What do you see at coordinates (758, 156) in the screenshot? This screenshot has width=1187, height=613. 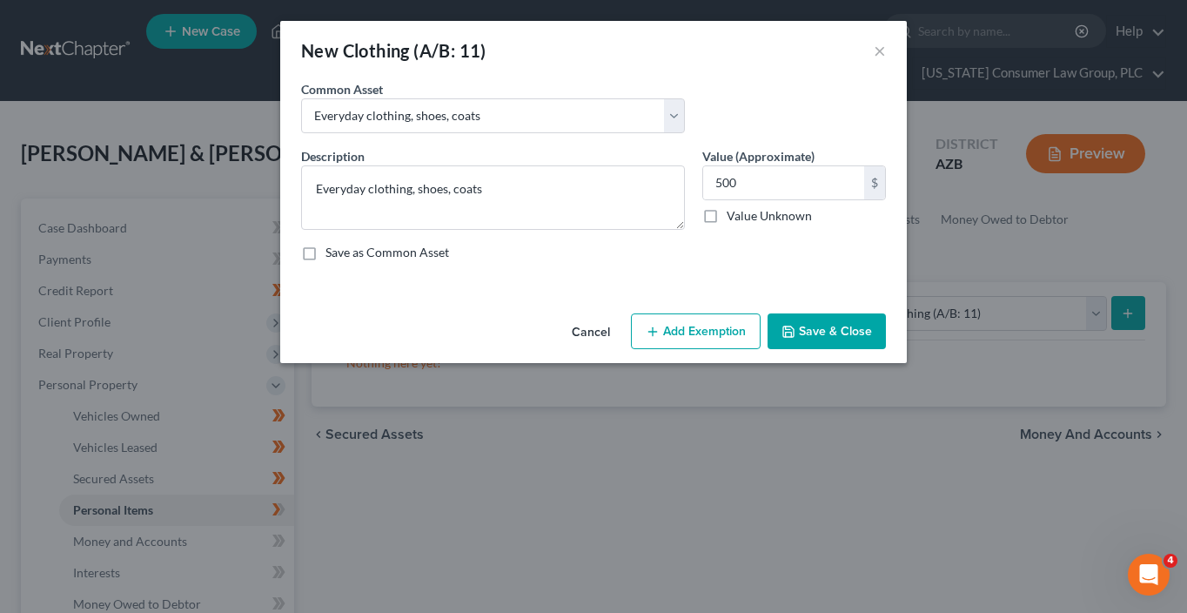 I see `label: Value (Approximate)` at bounding box center [758, 156].